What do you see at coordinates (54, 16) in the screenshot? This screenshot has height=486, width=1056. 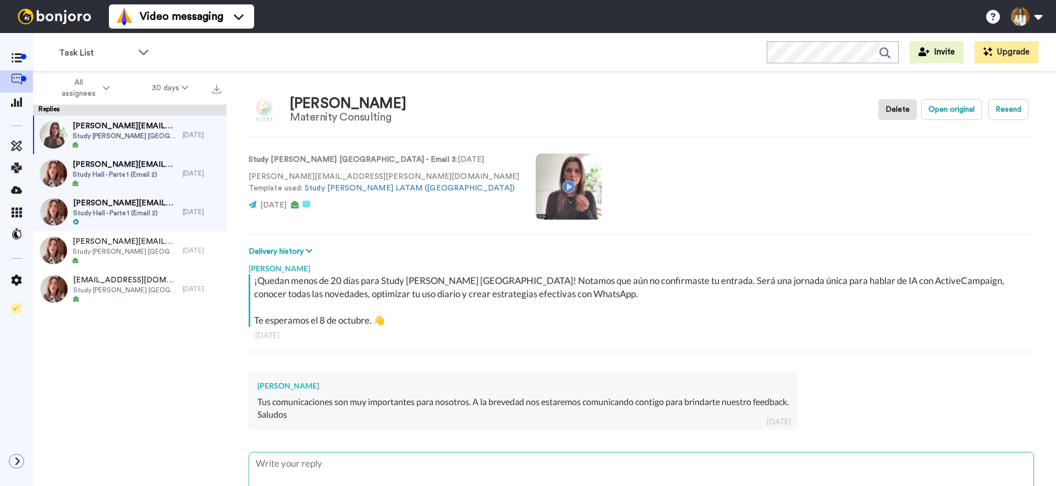 I see `img: bj-logo-header-white.svg` at bounding box center [54, 16].